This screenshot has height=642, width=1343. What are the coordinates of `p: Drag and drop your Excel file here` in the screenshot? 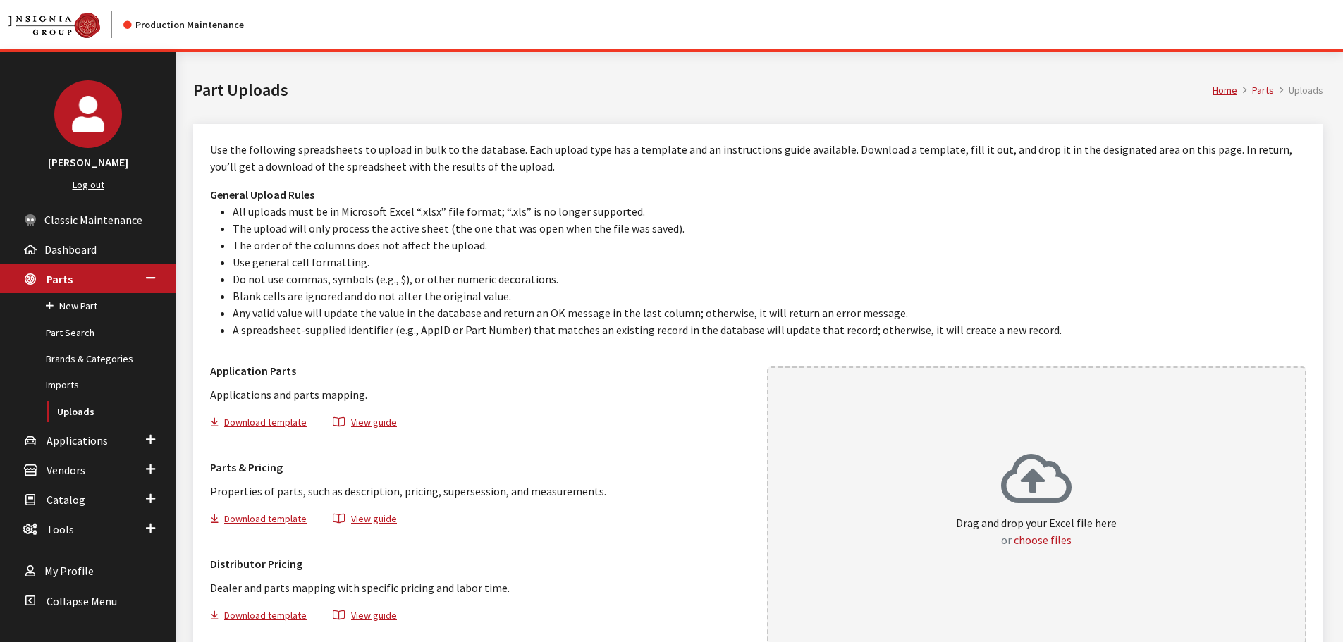 It's located at (1036, 531).